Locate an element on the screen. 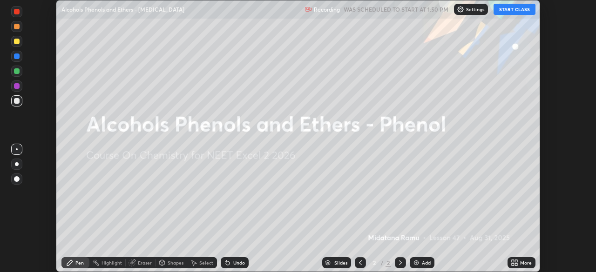 The height and width of the screenshot is (272, 596). img: recording.375f2c34.svg is located at coordinates (308, 9).